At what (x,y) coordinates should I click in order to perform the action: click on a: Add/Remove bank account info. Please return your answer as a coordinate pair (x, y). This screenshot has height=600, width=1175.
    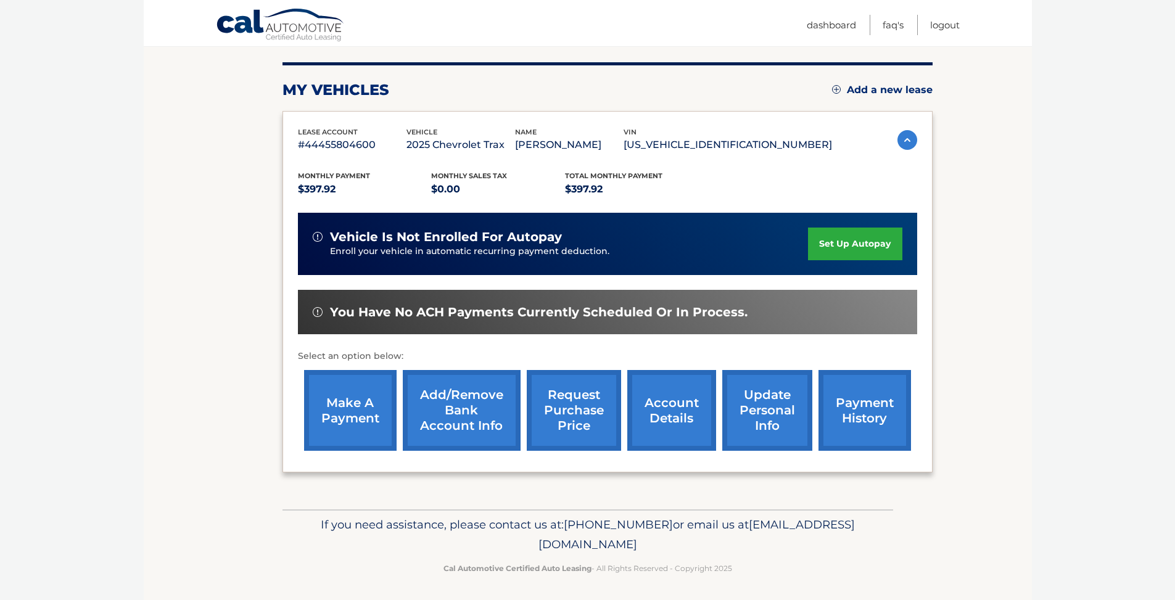
    Looking at the image, I should click on (461, 410).